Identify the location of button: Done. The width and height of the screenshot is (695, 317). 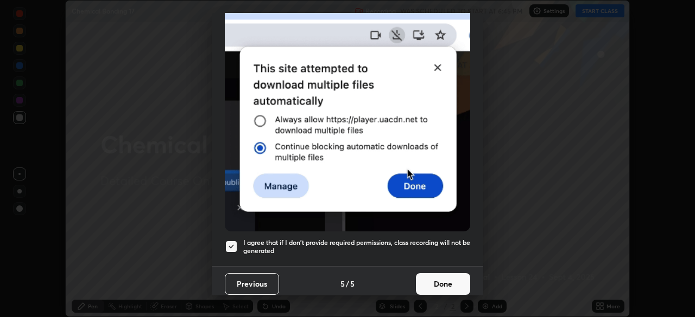
(443, 284).